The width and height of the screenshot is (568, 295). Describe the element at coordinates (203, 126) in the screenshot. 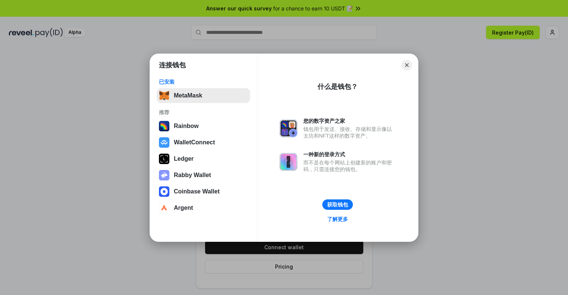

I see `button: Rainbow` at that location.